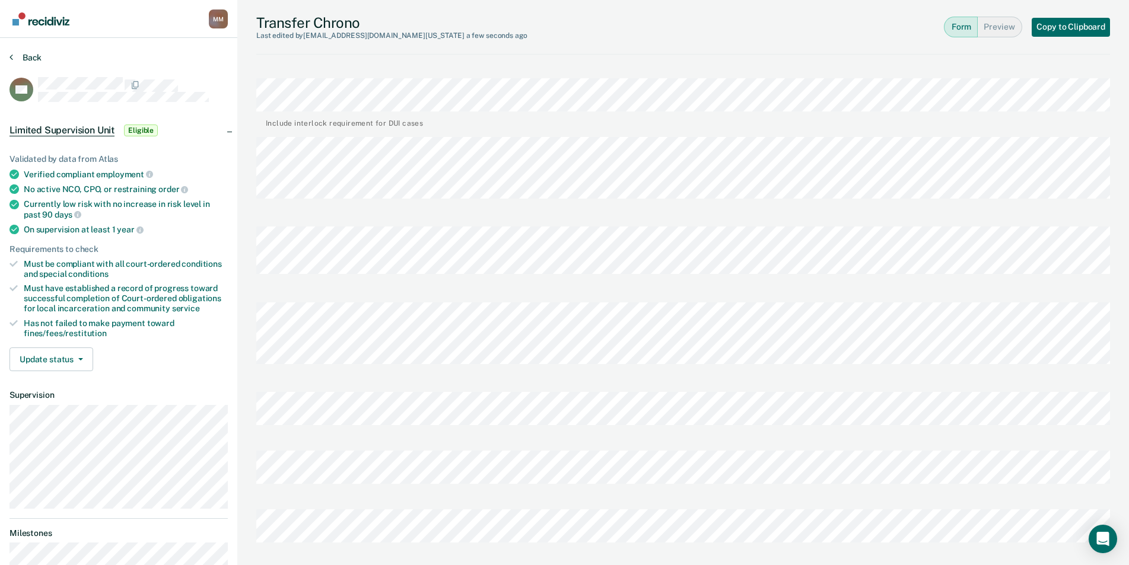 The height and width of the screenshot is (565, 1129). I want to click on span: year, so click(130, 230).